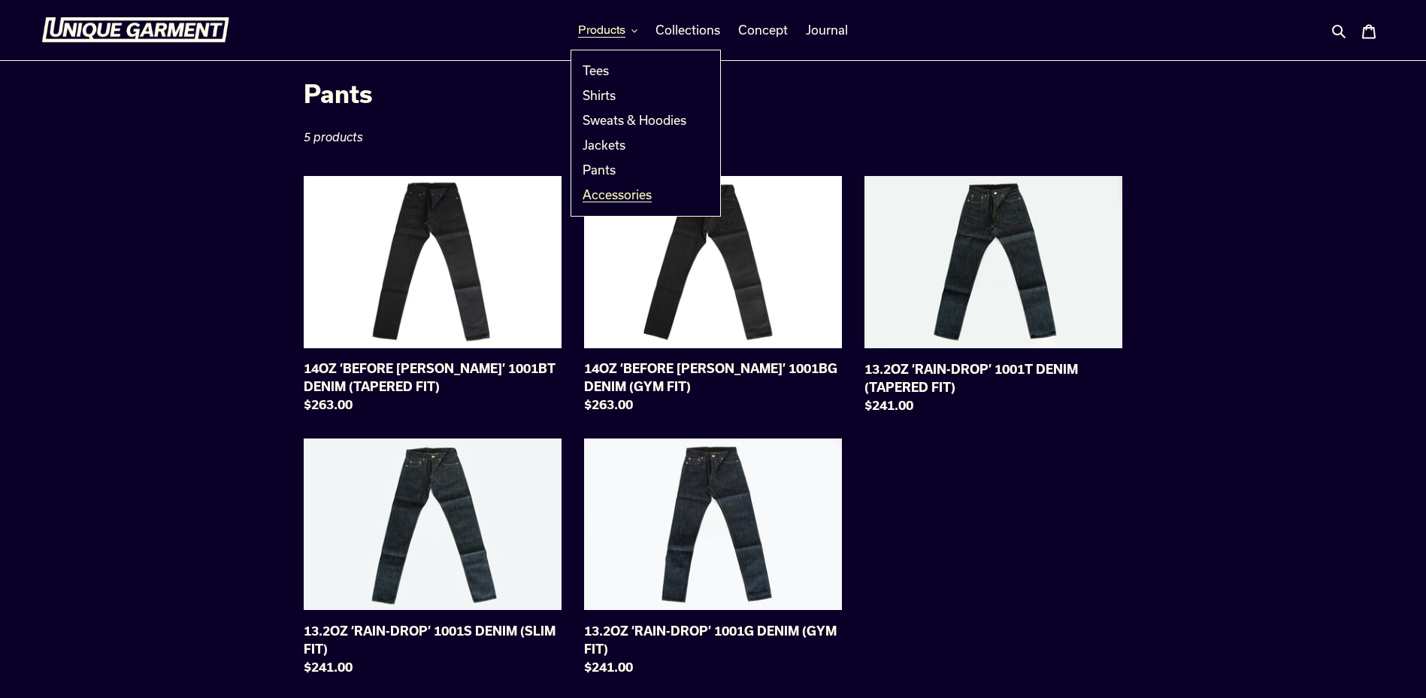  What do you see at coordinates (635, 145) in the screenshot?
I see `a: Jackets` at bounding box center [635, 145].